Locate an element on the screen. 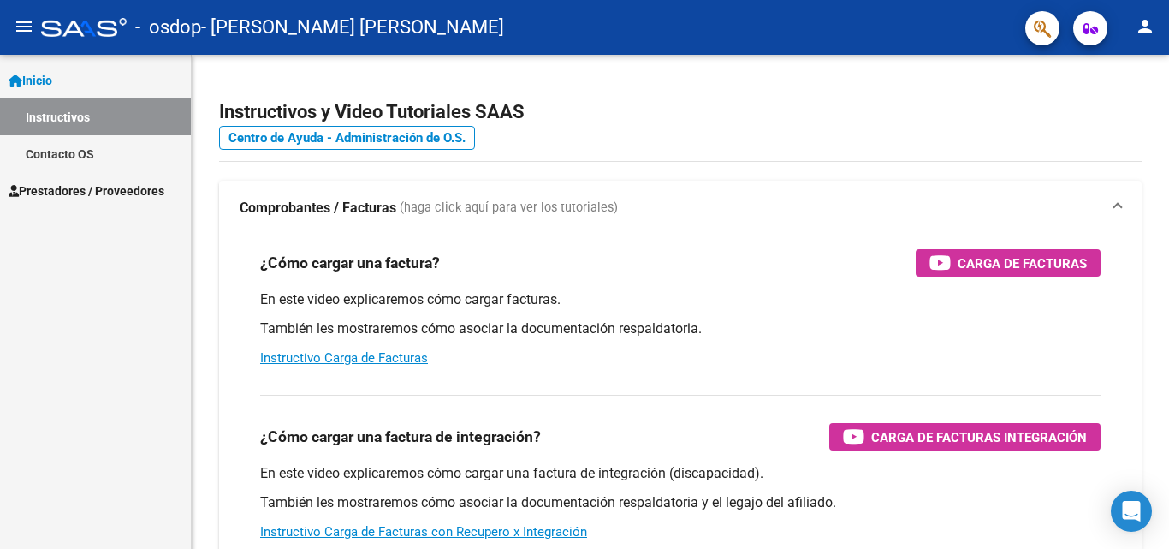 The height and width of the screenshot is (549, 1169). div: Open Intercom Messenger is located at coordinates (1132, 511).